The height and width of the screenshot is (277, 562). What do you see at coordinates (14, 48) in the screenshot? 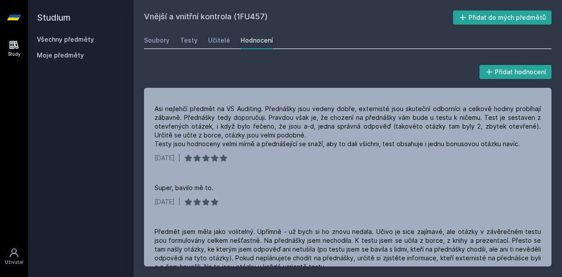
I see `a: Study` at bounding box center [14, 48].